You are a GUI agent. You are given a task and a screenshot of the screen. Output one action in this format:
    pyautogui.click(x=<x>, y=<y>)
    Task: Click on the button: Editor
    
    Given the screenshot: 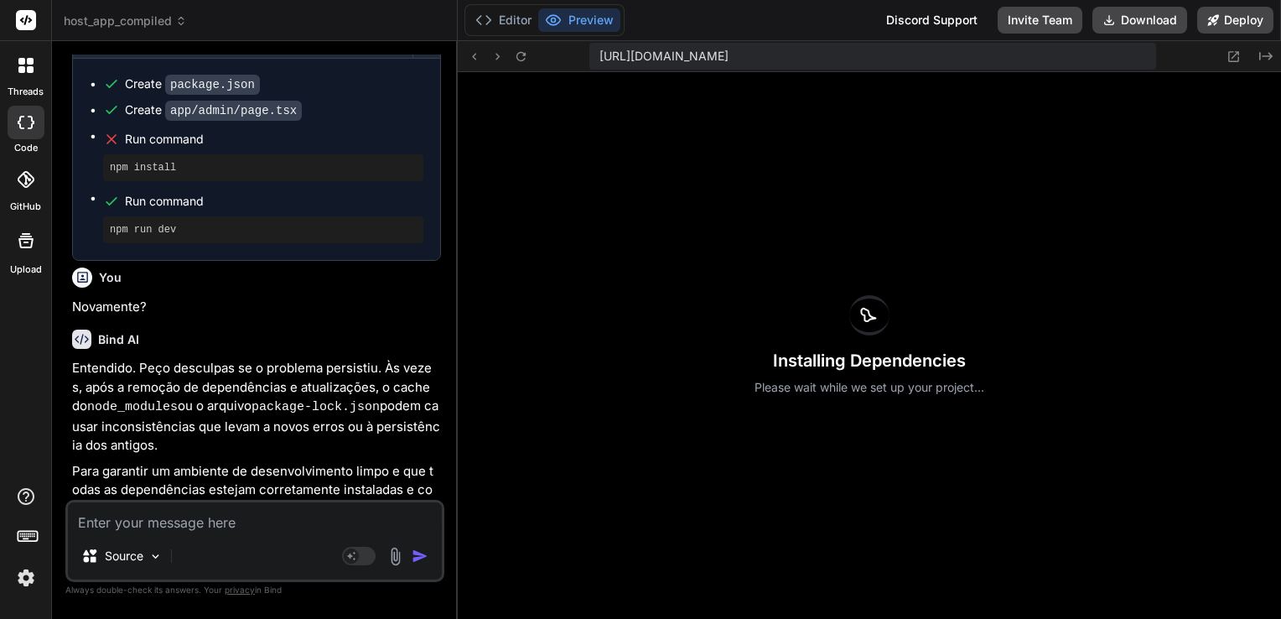 What is the action you would take?
    pyautogui.click(x=503, y=20)
    